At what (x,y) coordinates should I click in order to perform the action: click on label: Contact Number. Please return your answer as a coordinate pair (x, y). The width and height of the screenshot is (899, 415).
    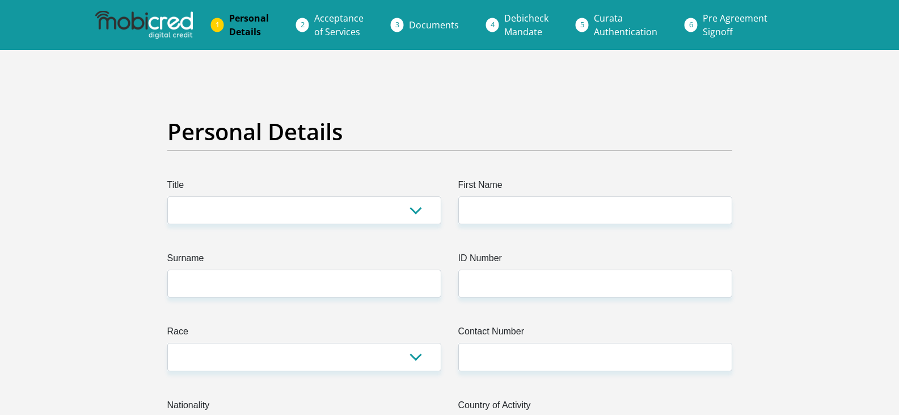
    Looking at the image, I should click on (595, 333).